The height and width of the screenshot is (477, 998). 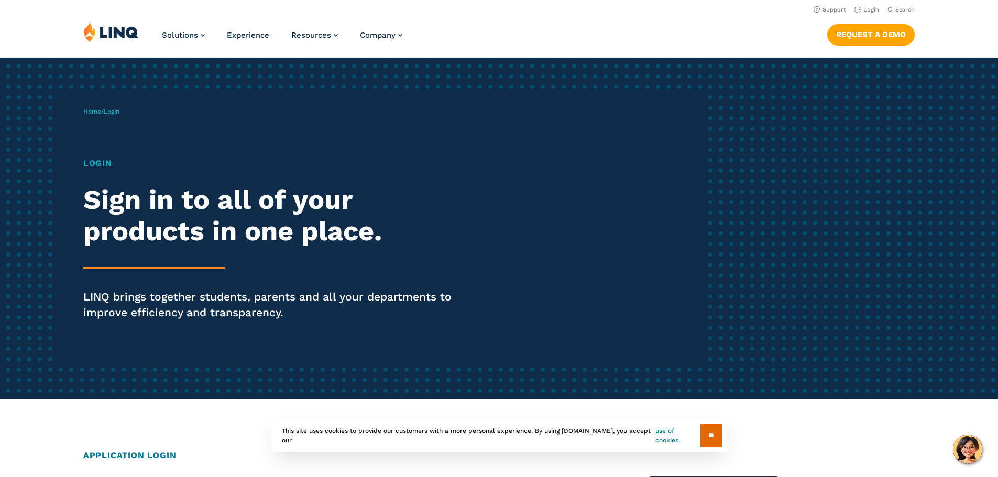 What do you see at coordinates (282, 39) in the screenshot?
I see `nav: Primary Navigation` at bounding box center [282, 39].